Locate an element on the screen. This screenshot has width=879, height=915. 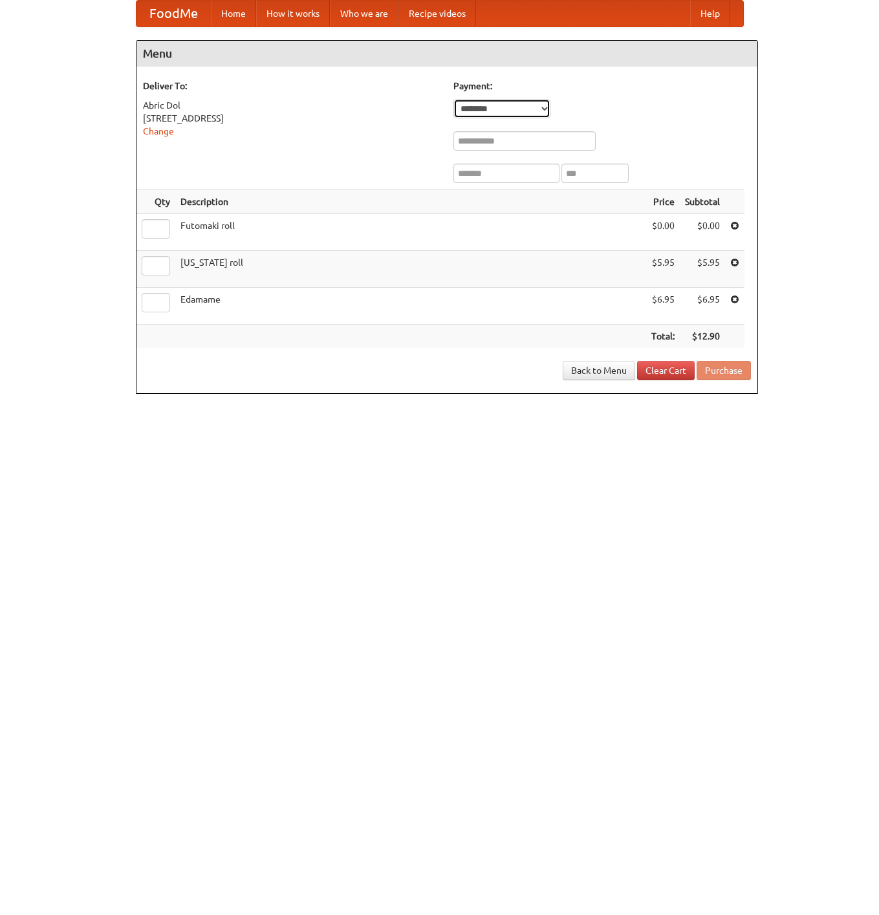
a: FoodMe is located at coordinates (173, 14).